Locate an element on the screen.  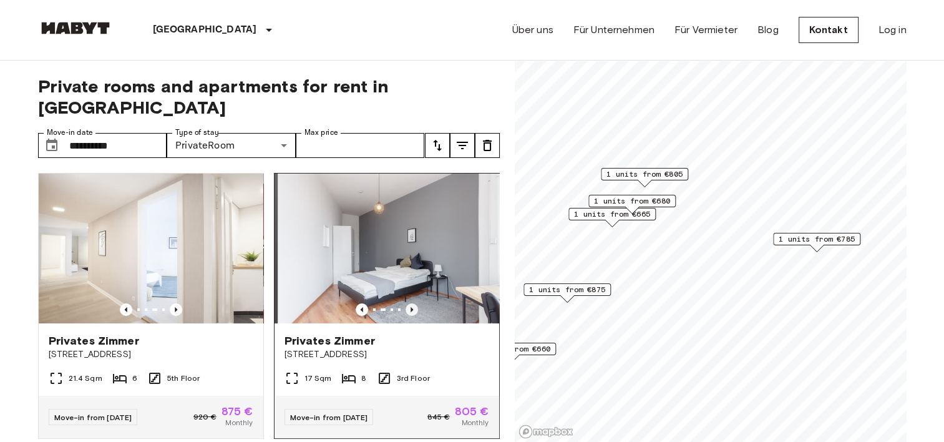
button: Choose date, selected date is 1 Oct 2025 is located at coordinates (52, 145).